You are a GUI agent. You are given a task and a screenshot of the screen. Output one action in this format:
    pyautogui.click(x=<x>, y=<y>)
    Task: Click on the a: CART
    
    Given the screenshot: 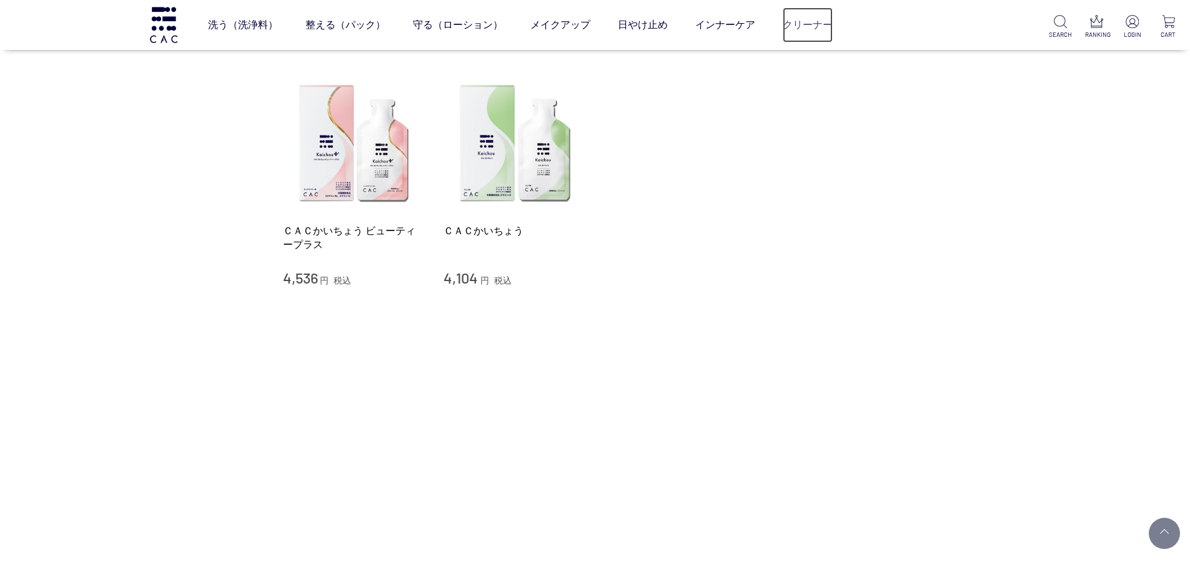 What is the action you would take?
    pyautogui.click(x=1168, y=27)
    